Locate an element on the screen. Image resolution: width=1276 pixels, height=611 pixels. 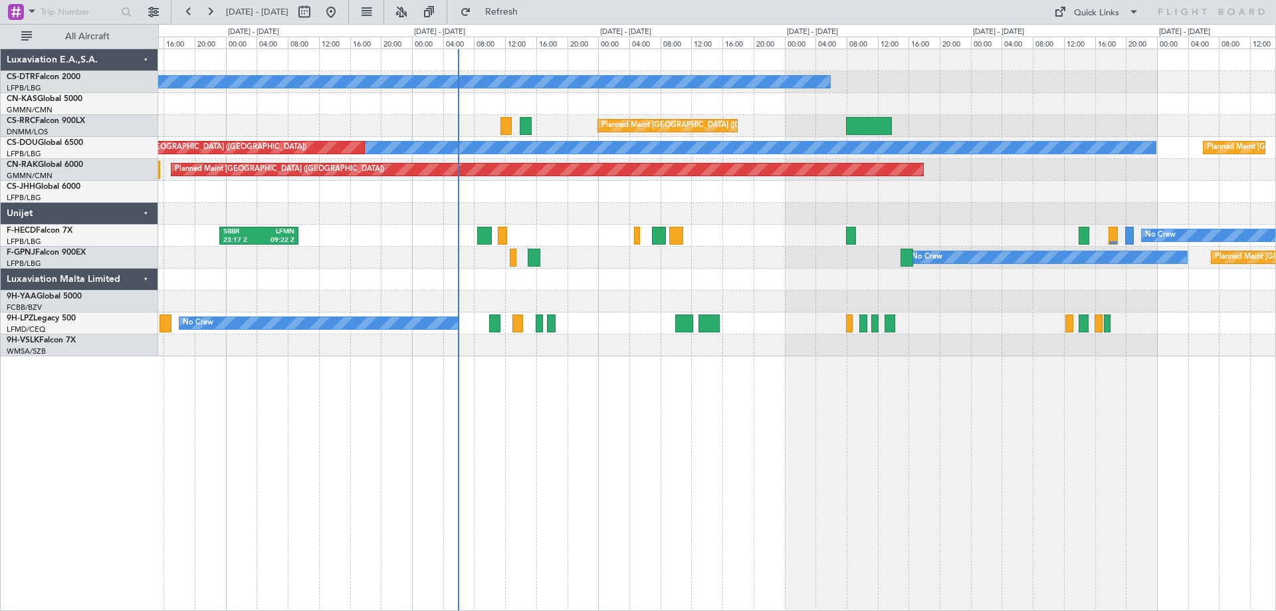
a: CS-DOUGlobal 6500 is located at coordinates (45, 143).